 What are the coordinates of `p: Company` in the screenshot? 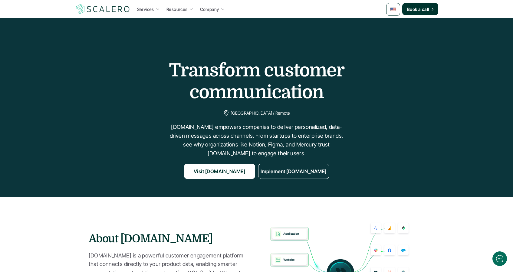 It's located at (210, 9).